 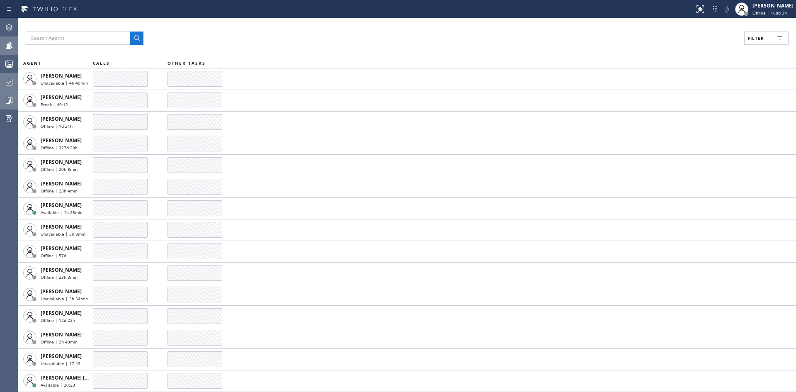 What do you see at coordinates (64, 83) in the screenshot?
I see `span: Unavailable | 4h 49min` at bounding box center [64, 83].